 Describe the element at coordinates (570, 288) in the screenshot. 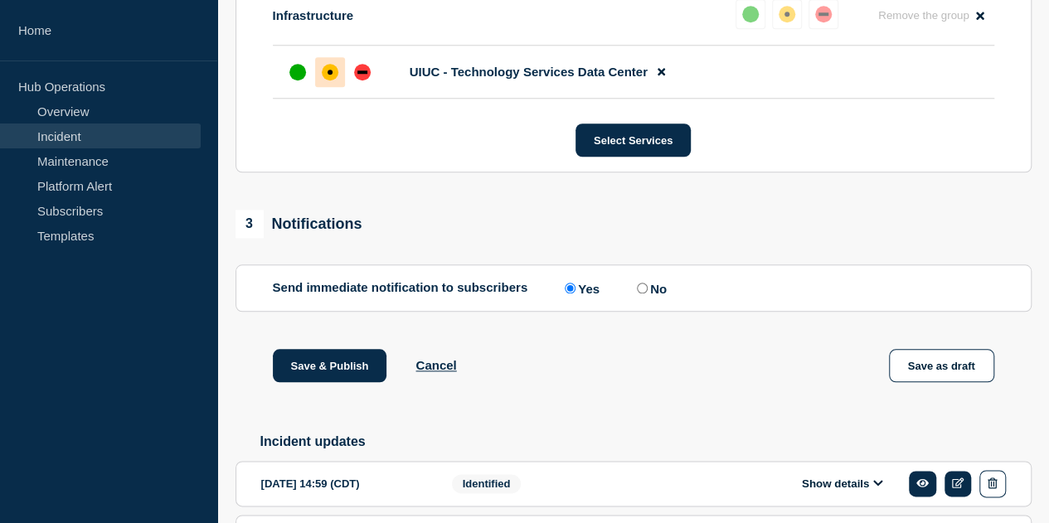

I see `input: Yes` at that location.